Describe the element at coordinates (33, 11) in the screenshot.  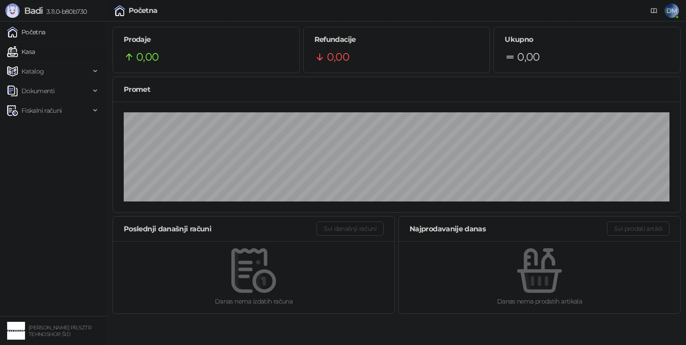
I see `span: Badi` at that location.